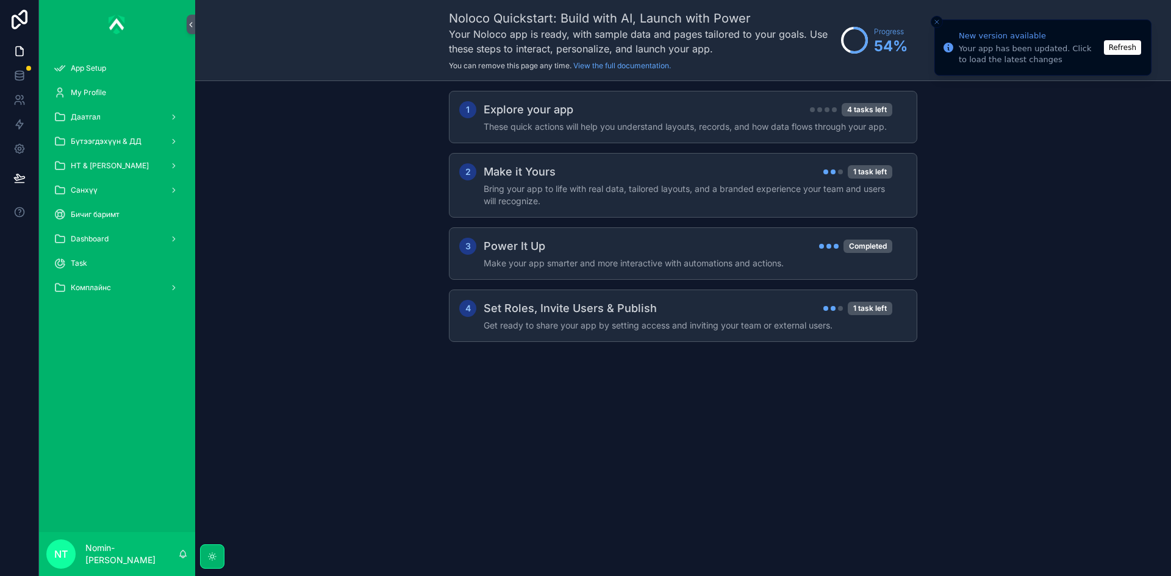  What do you see at coordinates (890, 46) in the screenshot?
I see `span: 54 %` at bounding box center [890, 46].